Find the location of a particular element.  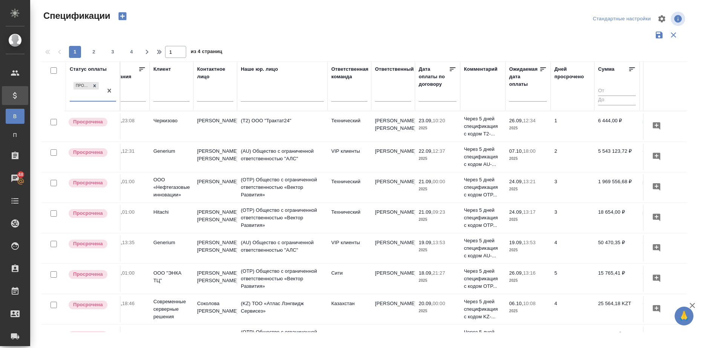

p: 20.09, is located at coordinates (425, 304).